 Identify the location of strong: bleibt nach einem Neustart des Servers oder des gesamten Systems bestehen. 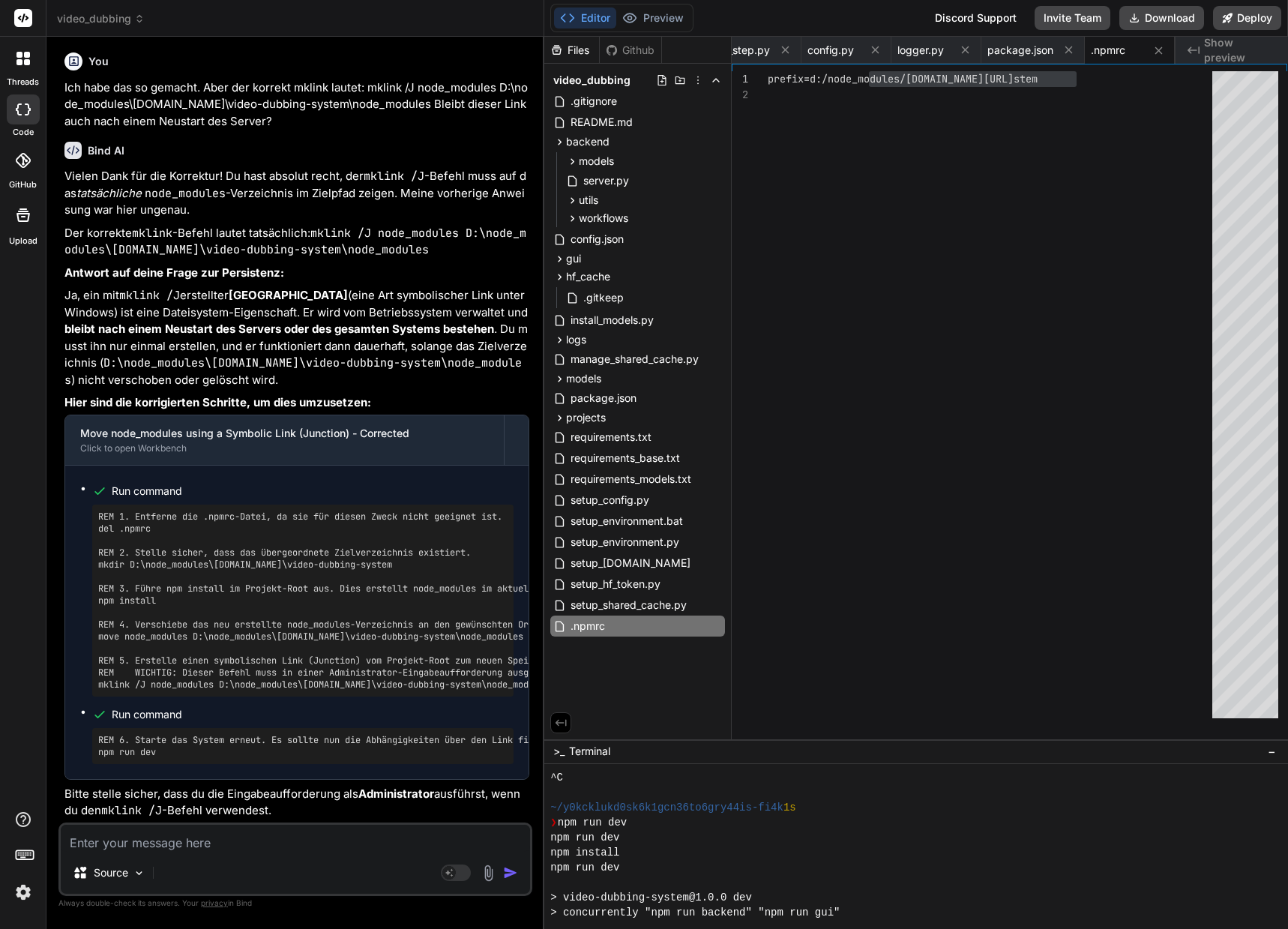
(279, 328).